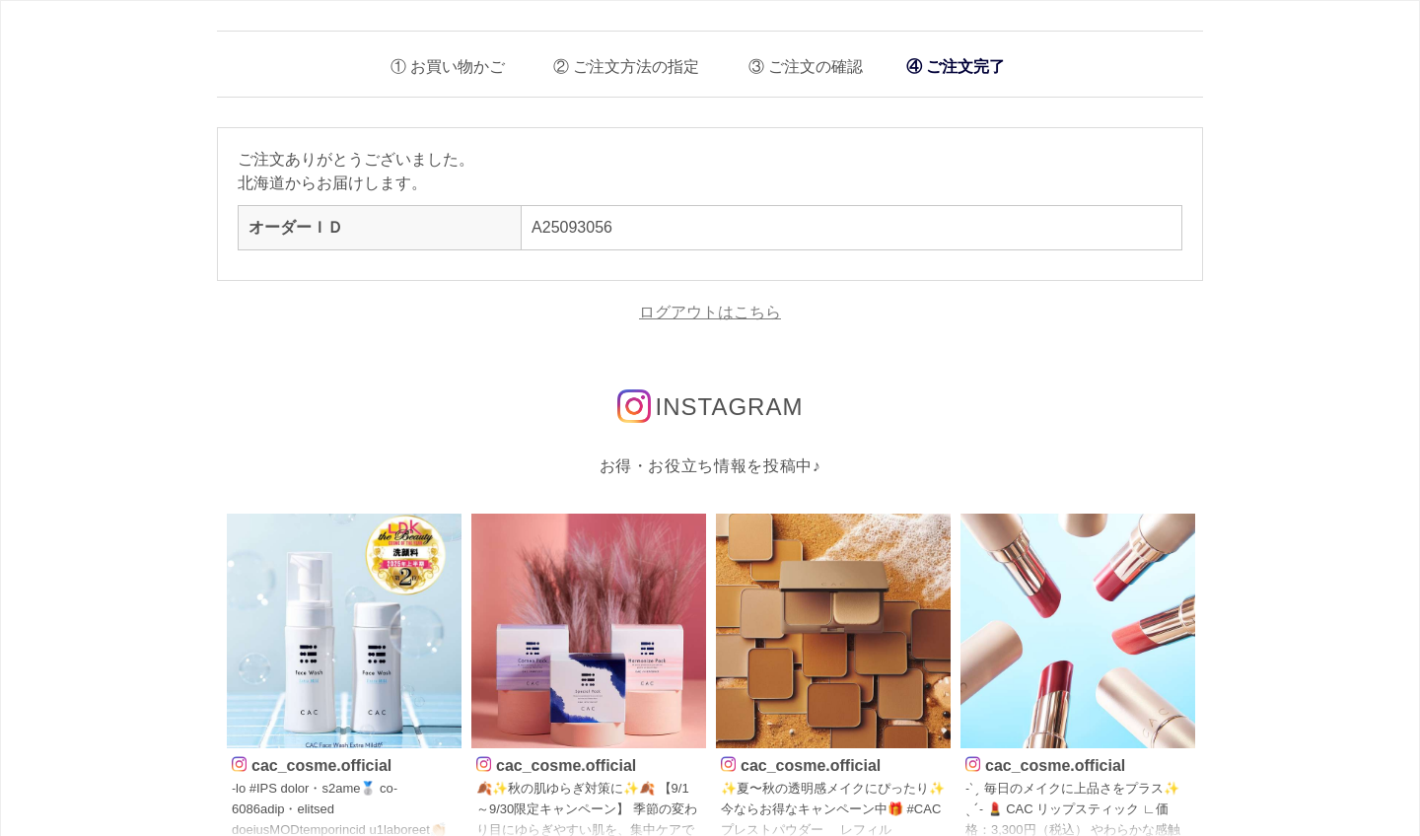 The width and height of the screenshot is (1420, 836). I want to click on li: ご注文完了, so click(956, 66).